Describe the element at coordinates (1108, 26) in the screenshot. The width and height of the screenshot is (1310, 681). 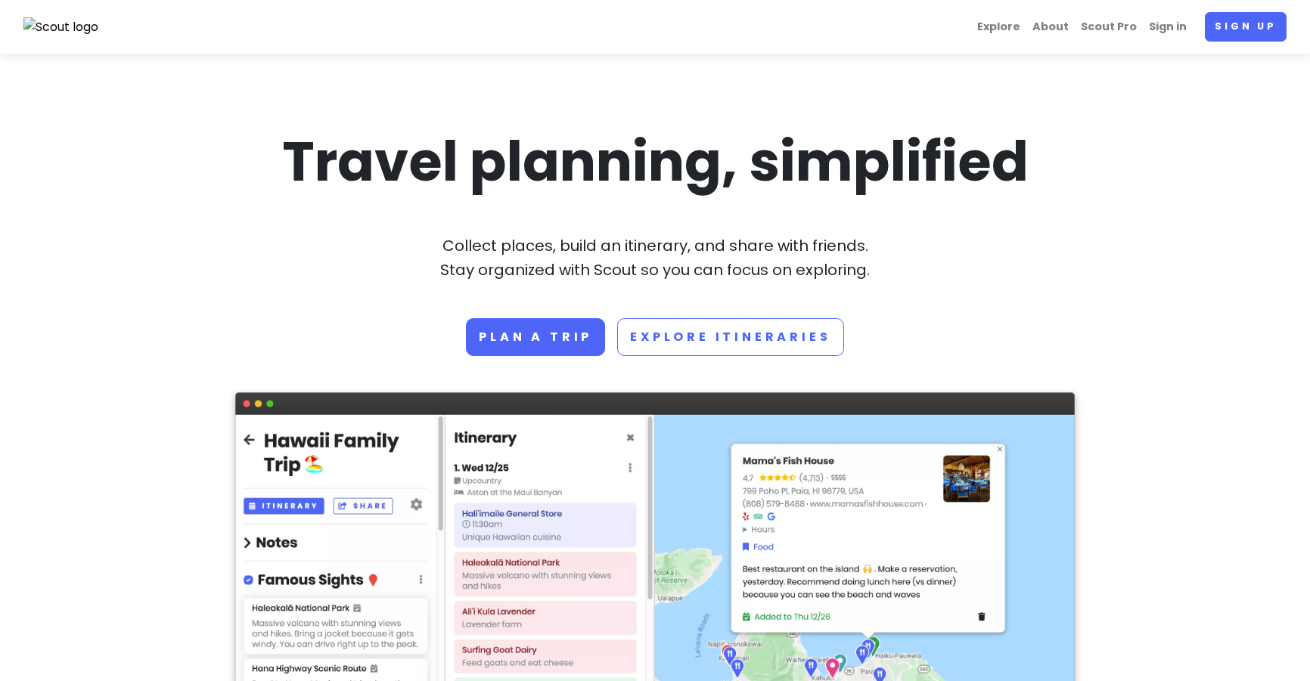
I see `a: Scout Pro` at that location.